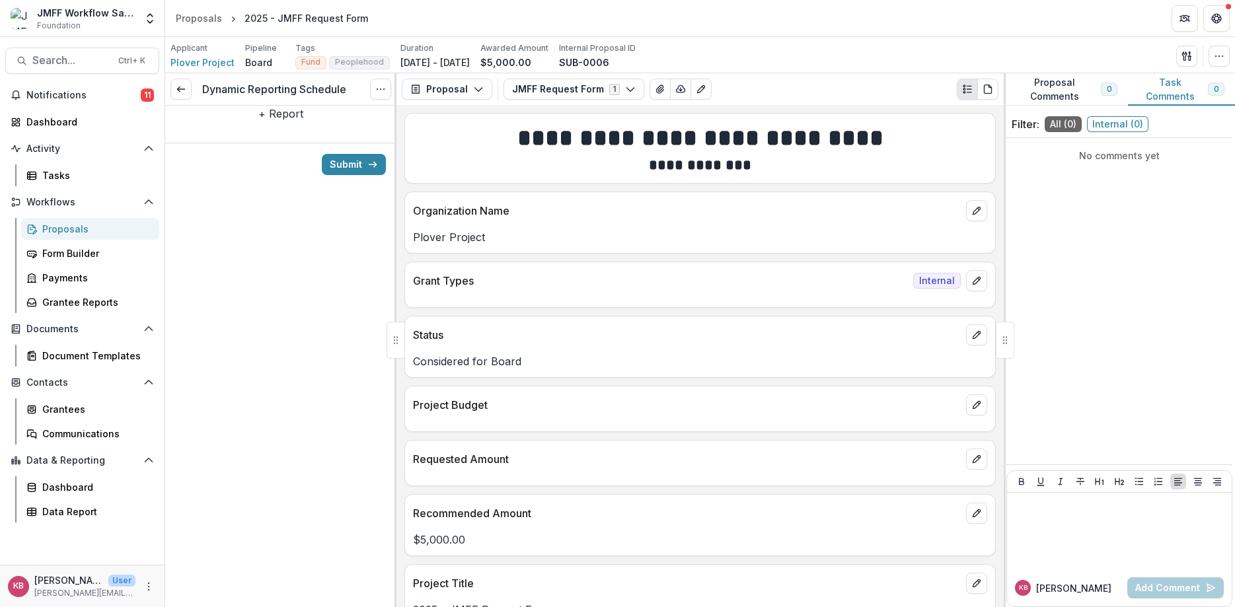 The width and height of the screenshot is (1235, 607). I want to click on span: Peoplehood, so click(359, 62).